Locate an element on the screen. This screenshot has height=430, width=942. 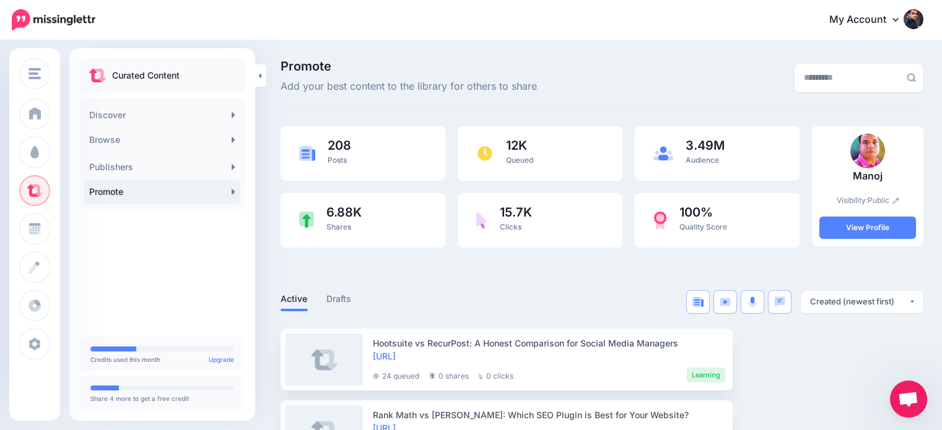
a: Browse is located at coordinates (162, 140).